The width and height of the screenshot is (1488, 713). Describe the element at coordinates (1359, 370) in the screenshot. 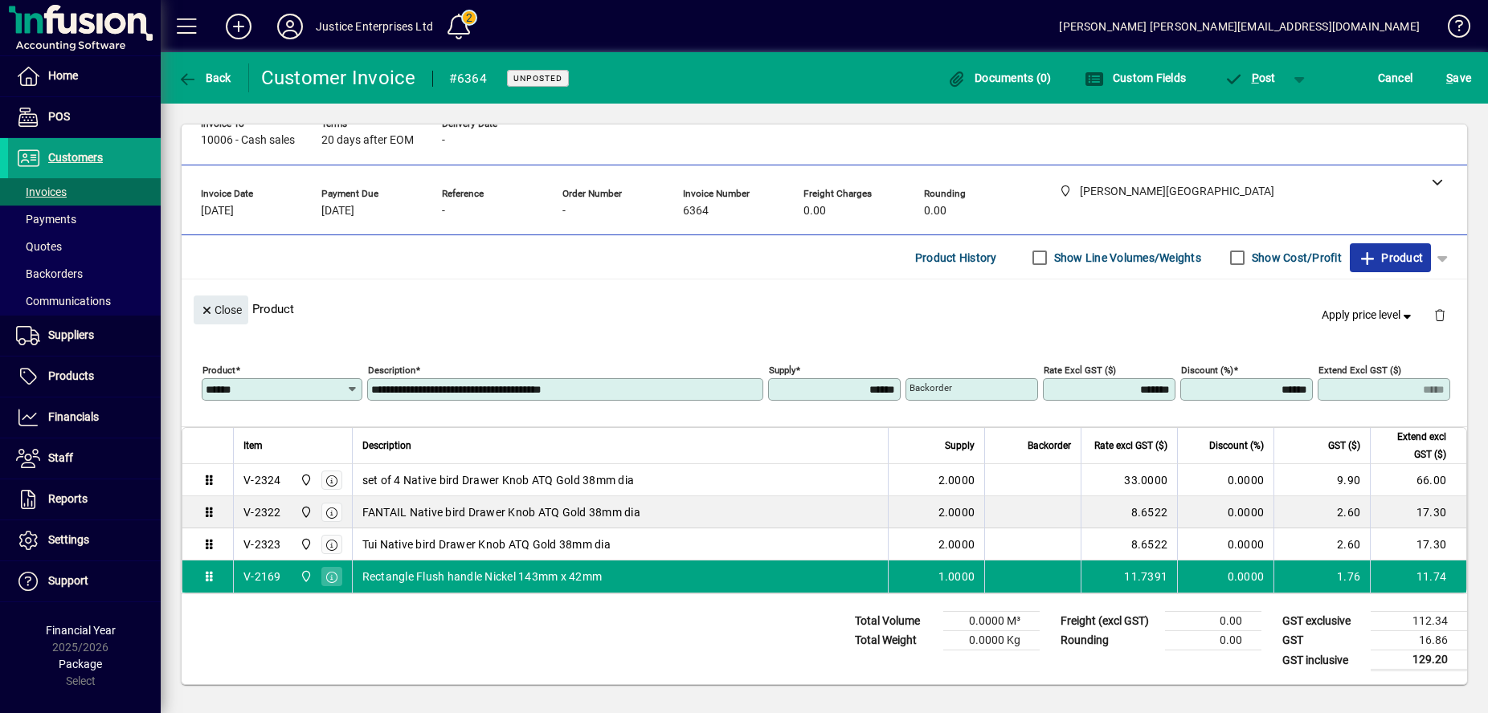

I see `mat-label: Extend excl GST ($)` at that location.